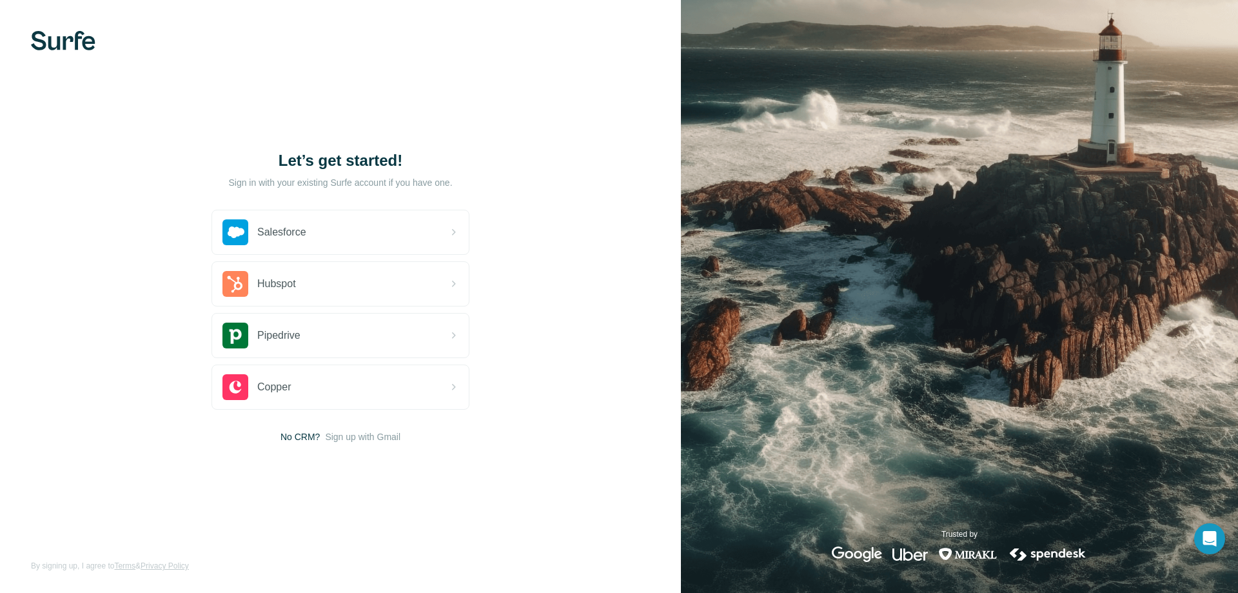 The height and width of the screenshot is (593, 1238). What do you see at coordinates (910, 554) in the screenshot?
I see `img: uber's logo` at bounding box center [910, 554].